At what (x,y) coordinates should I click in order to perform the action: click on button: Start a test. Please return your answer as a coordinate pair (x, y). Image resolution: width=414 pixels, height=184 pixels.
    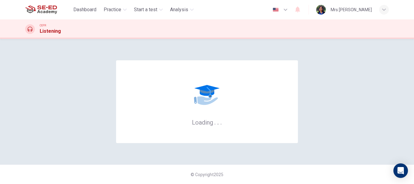
    Looking at the image, I should click on (148, 10).